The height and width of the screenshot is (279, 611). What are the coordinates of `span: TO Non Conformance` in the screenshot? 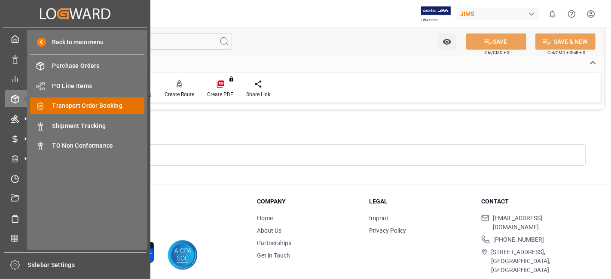 It's located at (98, 146).